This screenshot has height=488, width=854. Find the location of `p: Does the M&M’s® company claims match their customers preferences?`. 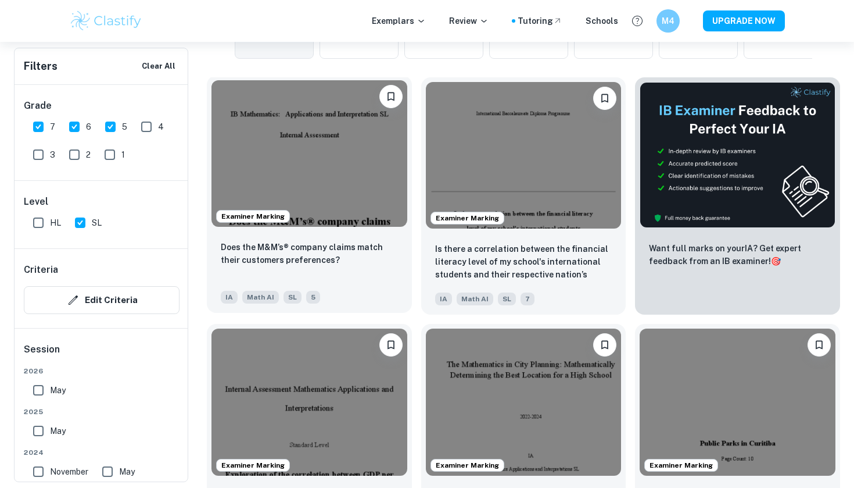

p: Does the M&M’s® company claims match their customers preferences? is located at coordinates (309, 253).